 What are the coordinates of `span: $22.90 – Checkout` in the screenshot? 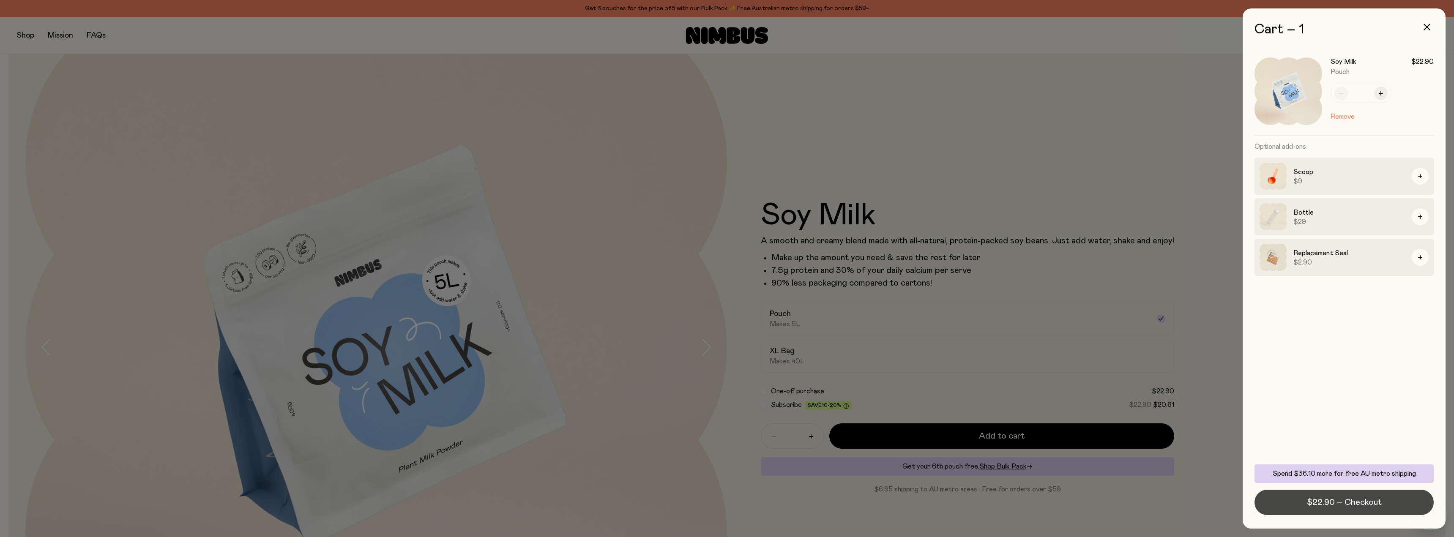 It's located at (1344, 502).